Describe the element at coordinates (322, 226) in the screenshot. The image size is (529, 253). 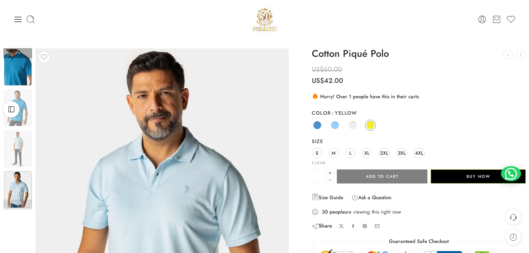
I see `div: Share` at that location.